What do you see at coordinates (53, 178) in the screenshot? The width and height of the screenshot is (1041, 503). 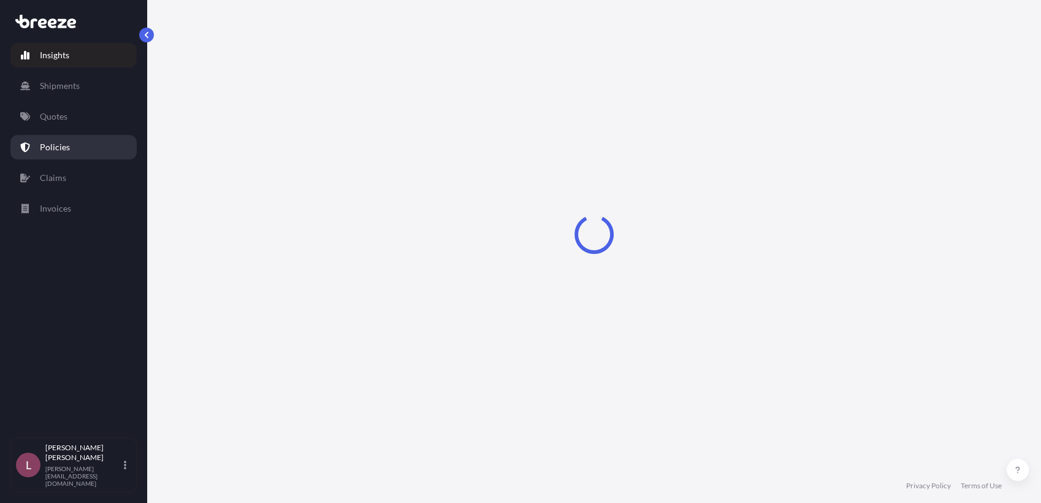 I see `p: Claims` at bounding box center [53, 178].